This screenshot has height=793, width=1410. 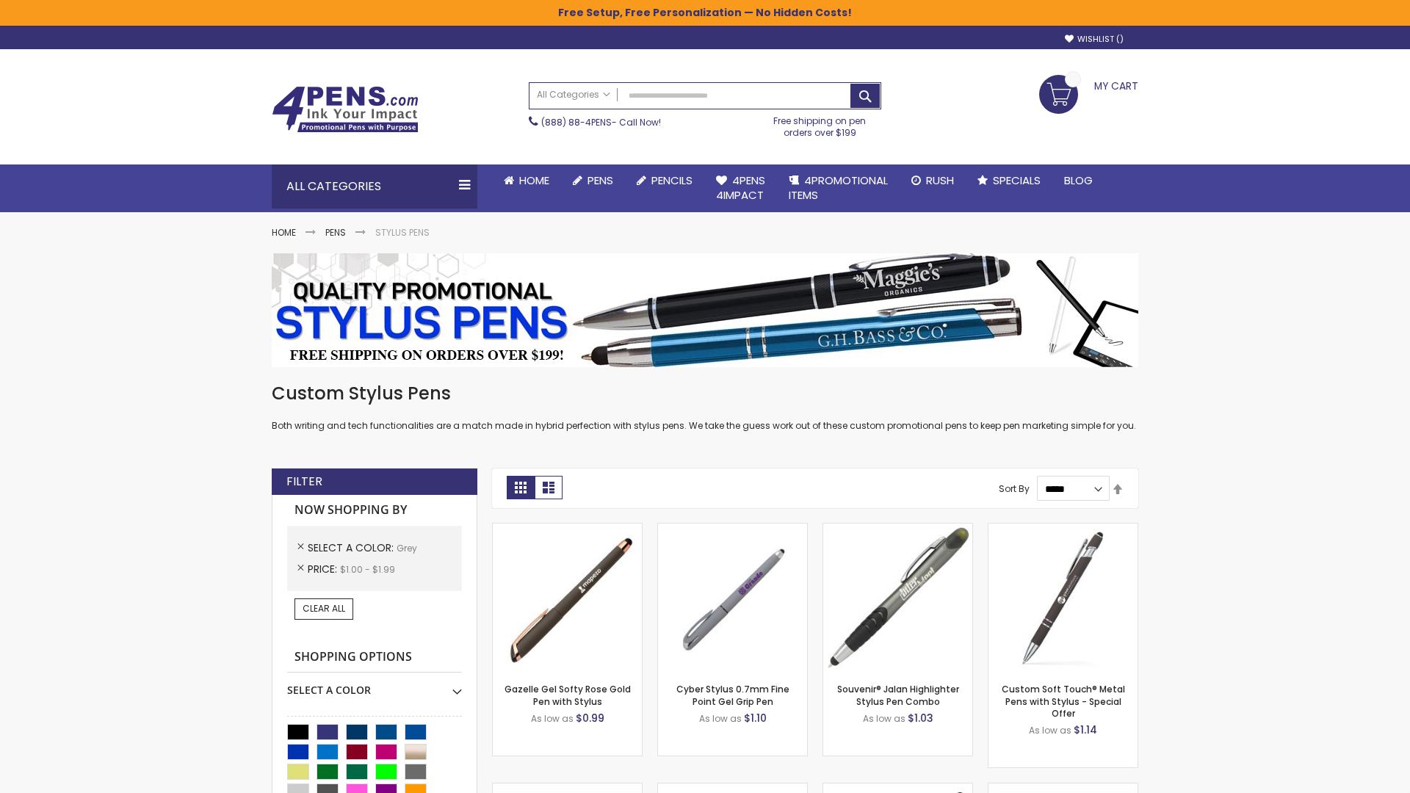 I want to click on span: Grey, so click(x=407, y=548).